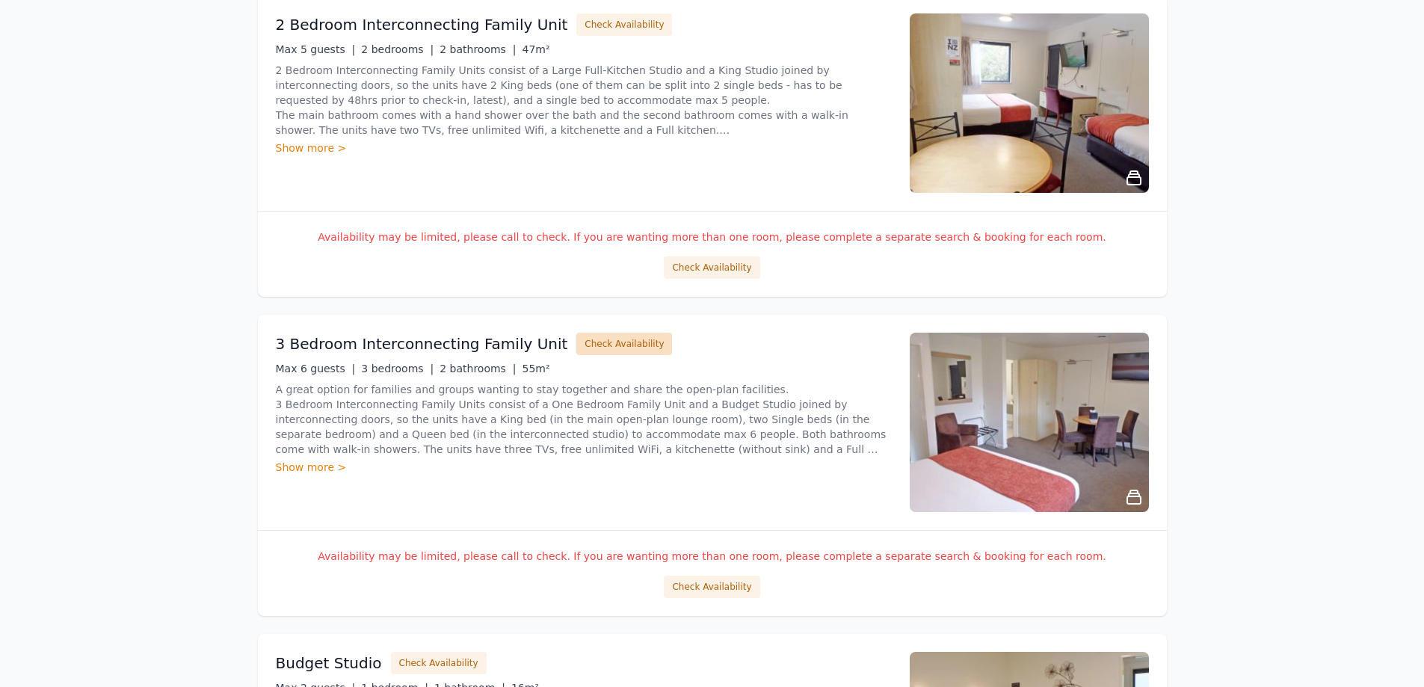 The width and height of the screenshot is (1424, 687). What do you see at coordinates (397, 368) in the screenshot?
I see `span: 3 bedrooms |` at bounding box center [397, 368].